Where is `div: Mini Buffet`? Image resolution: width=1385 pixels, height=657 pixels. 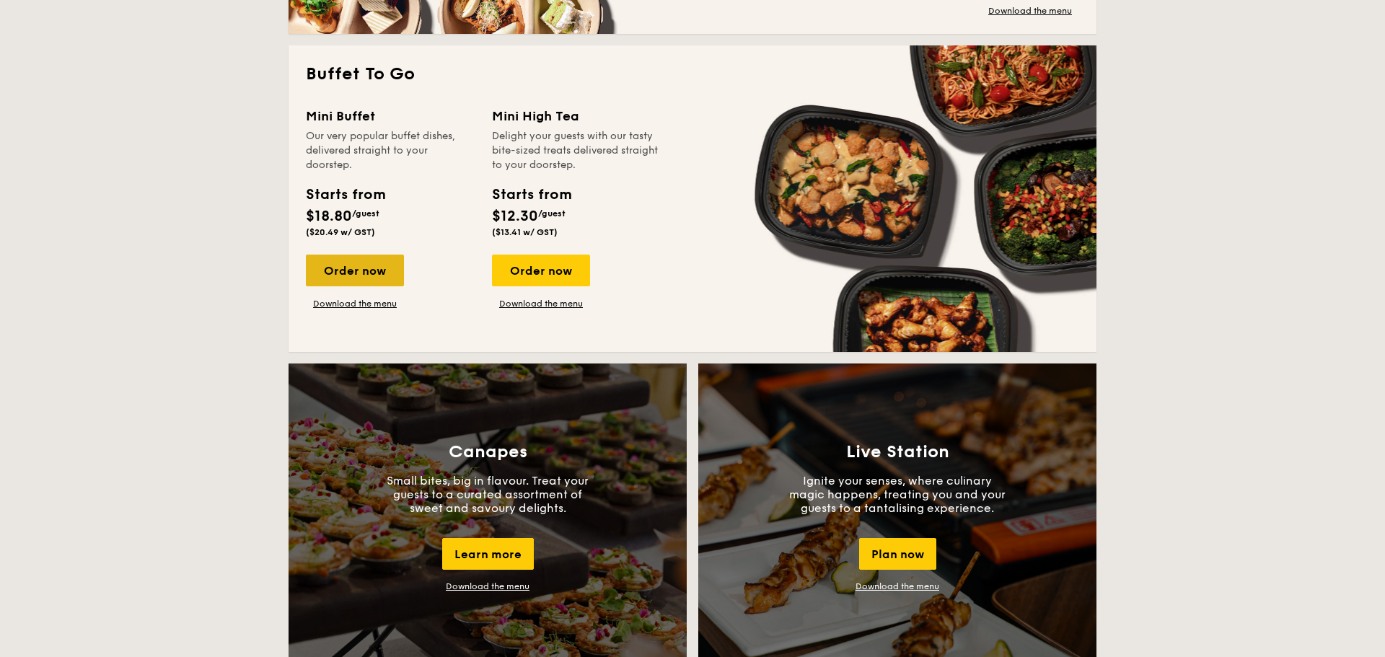 div: Mini Buffet is located at coordinates (390, 116).